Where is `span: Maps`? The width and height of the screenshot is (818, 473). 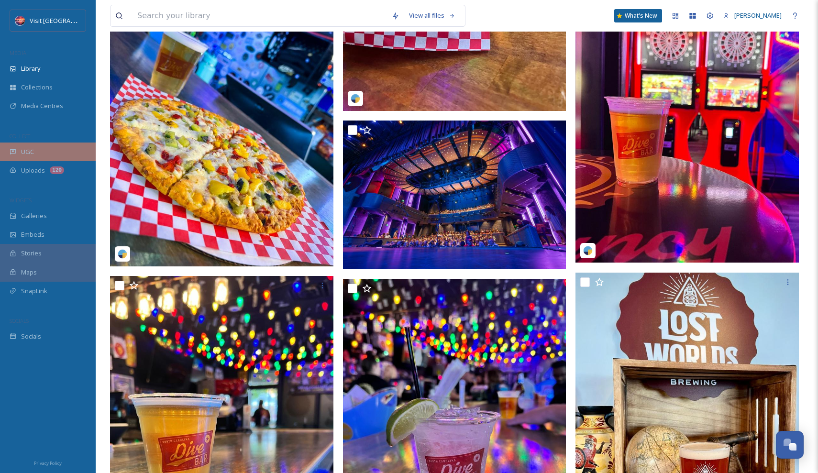 span: Maps is located at coordinates (29, 272).